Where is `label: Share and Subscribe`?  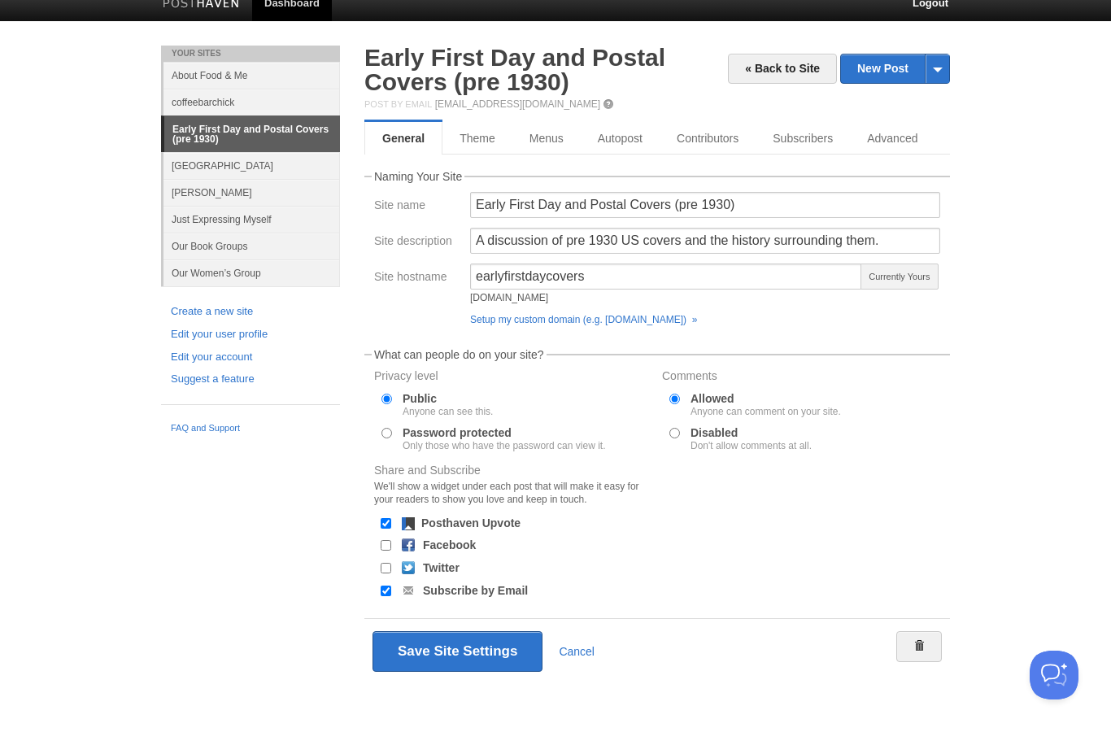
label: Share and Subscribe is located at coordinates (513, 487).